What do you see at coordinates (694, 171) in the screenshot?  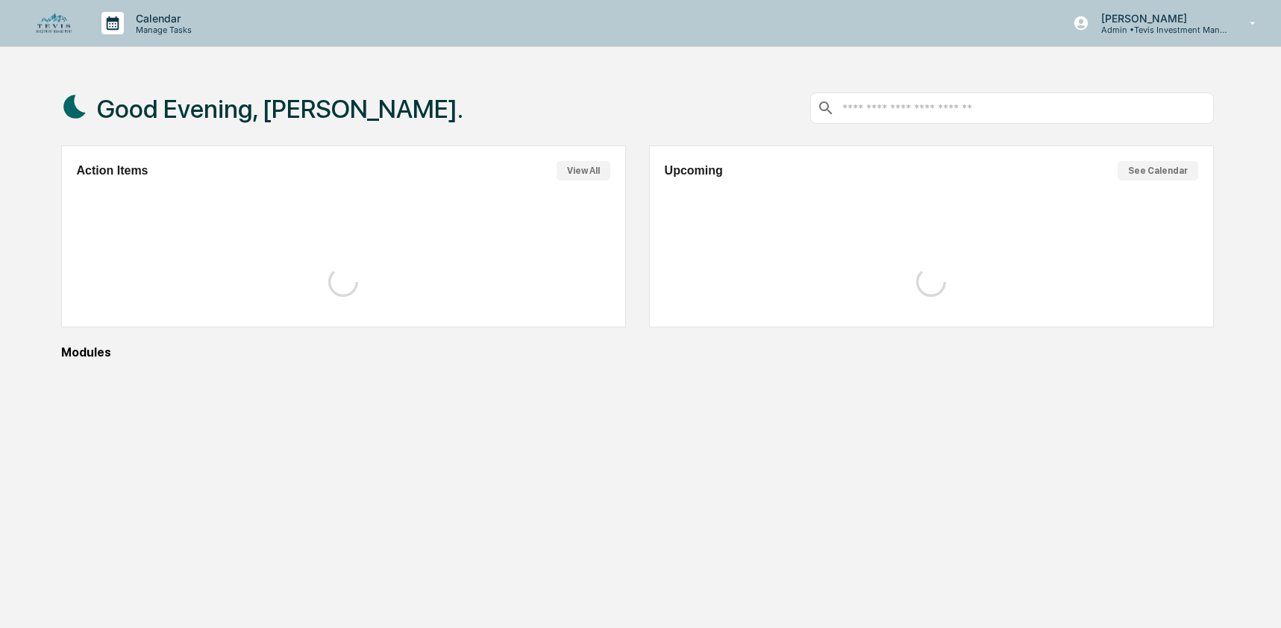 I see `h2: Upcoming` at bounding box center [694, 171].